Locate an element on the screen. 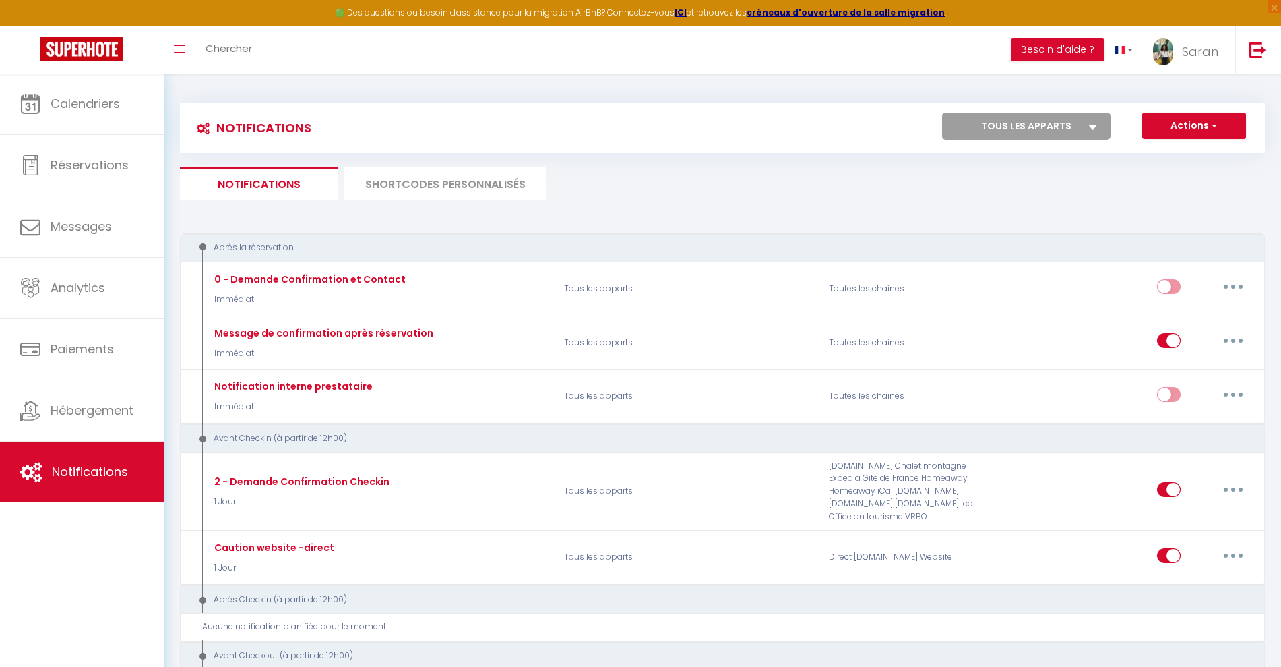 Image resolution: width=1281 pixels, height=667 pixels. div: Après la réservation is located at coordinates (712, 247).